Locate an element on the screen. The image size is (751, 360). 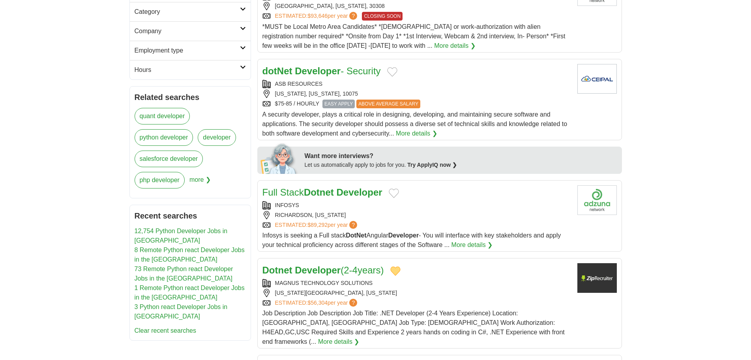
div: Want more interviews? is located at coordinates (461, 156).